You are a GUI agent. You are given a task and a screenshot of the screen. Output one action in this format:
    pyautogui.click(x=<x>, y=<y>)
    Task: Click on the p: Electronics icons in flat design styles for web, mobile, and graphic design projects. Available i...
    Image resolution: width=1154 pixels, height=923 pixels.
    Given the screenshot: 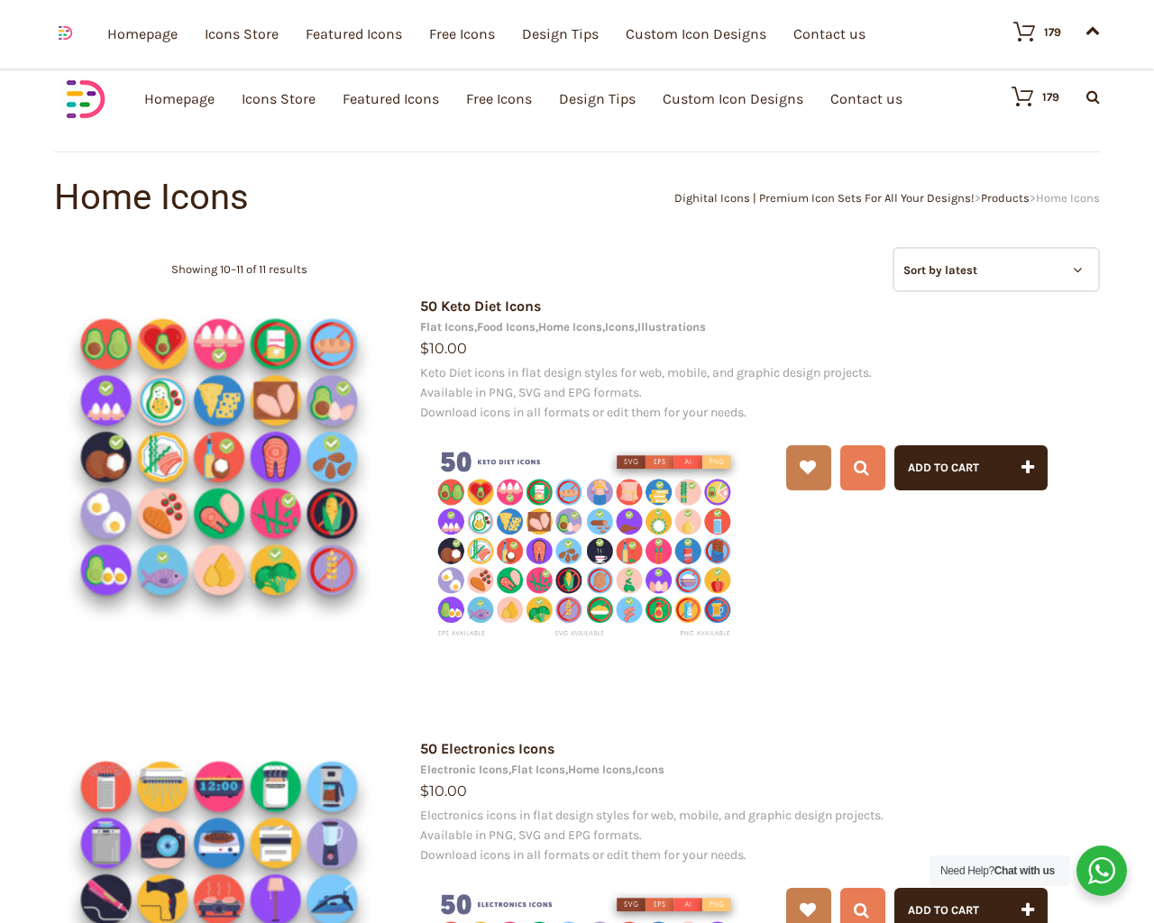 What is the action you would take?
    pyautogui.click(x=577, y=826)
    